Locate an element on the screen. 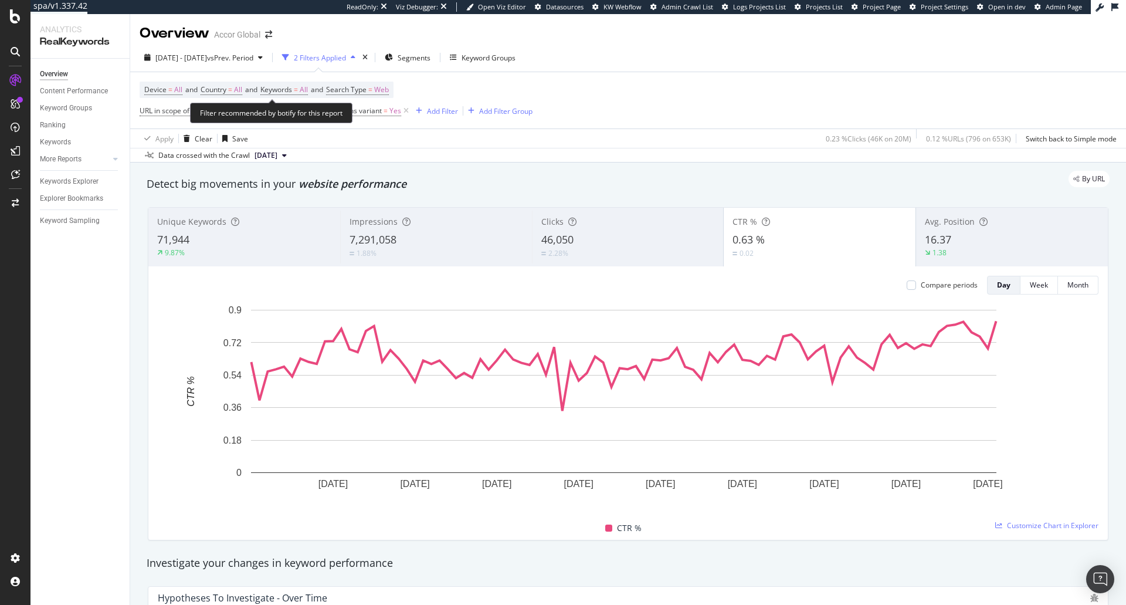 This screenshot has height=605, width=1126. text: 0.54 is located at coordinates (232, 375).